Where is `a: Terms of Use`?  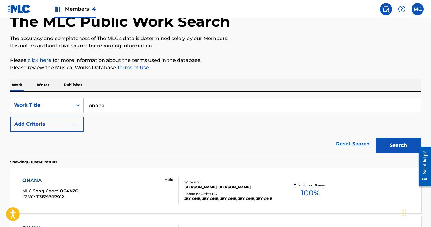
a: Terms of Use is located at coordinates (132, 67).